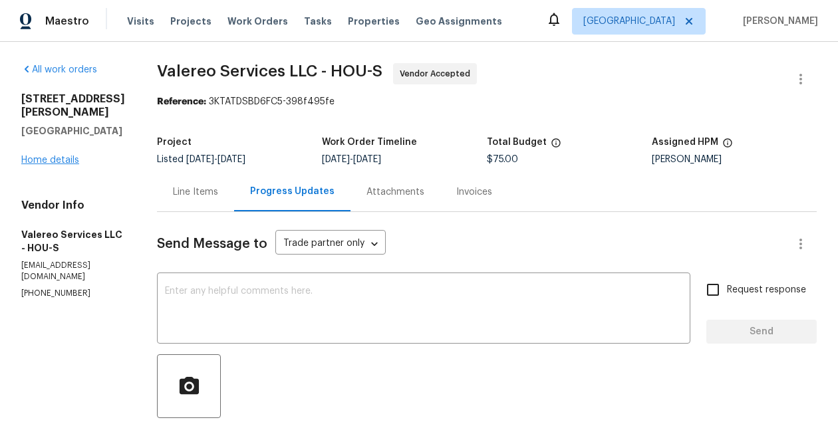 This screenshot has height=434, width=838. What do you see at coordinates (140, 21) in the screenshot?
I see `span: Visits` at bounding box center [140, 21].